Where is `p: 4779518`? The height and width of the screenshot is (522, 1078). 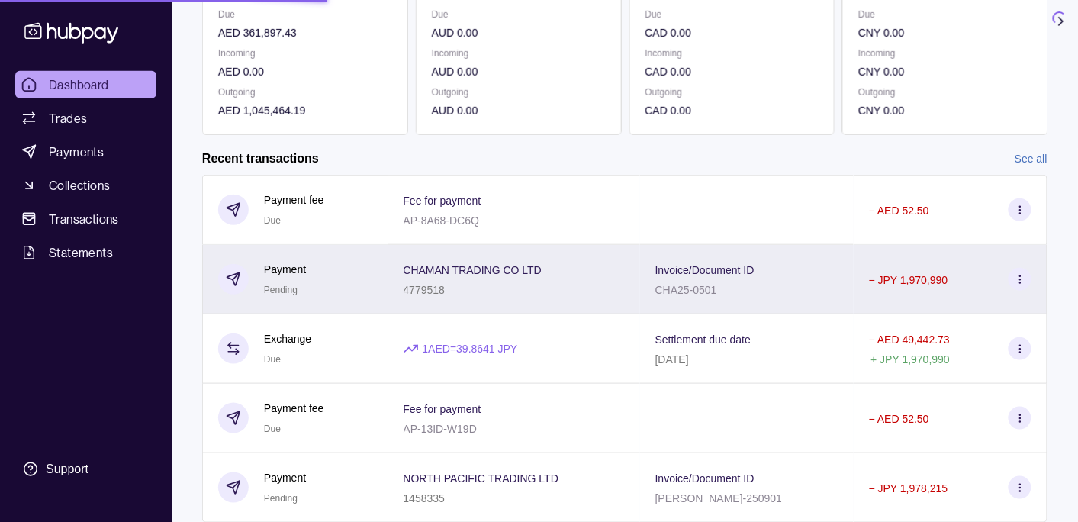
p: 4779518 is located at coordinates (424, 290).